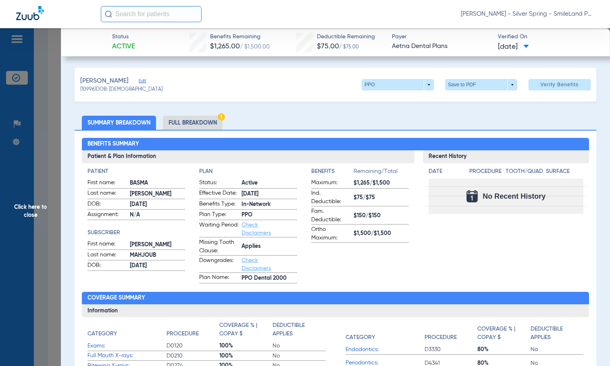 This screenshot has height=366, width=610. What do you see at coordinates (332, 171) in the screenshot?
I see `h4: Benefits` at bounding box center [332, 171].